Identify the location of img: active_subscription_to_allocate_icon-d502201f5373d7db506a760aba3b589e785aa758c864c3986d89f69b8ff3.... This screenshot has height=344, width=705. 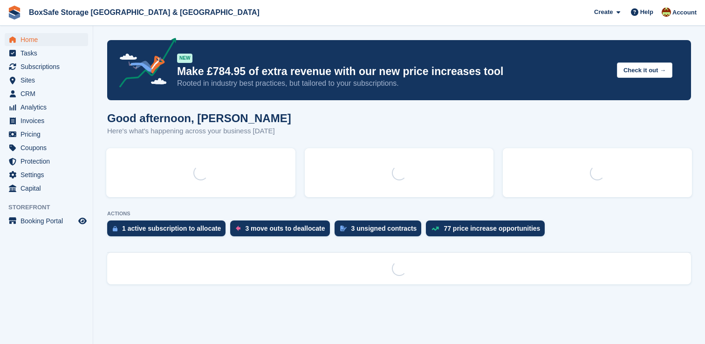
(115, 228).